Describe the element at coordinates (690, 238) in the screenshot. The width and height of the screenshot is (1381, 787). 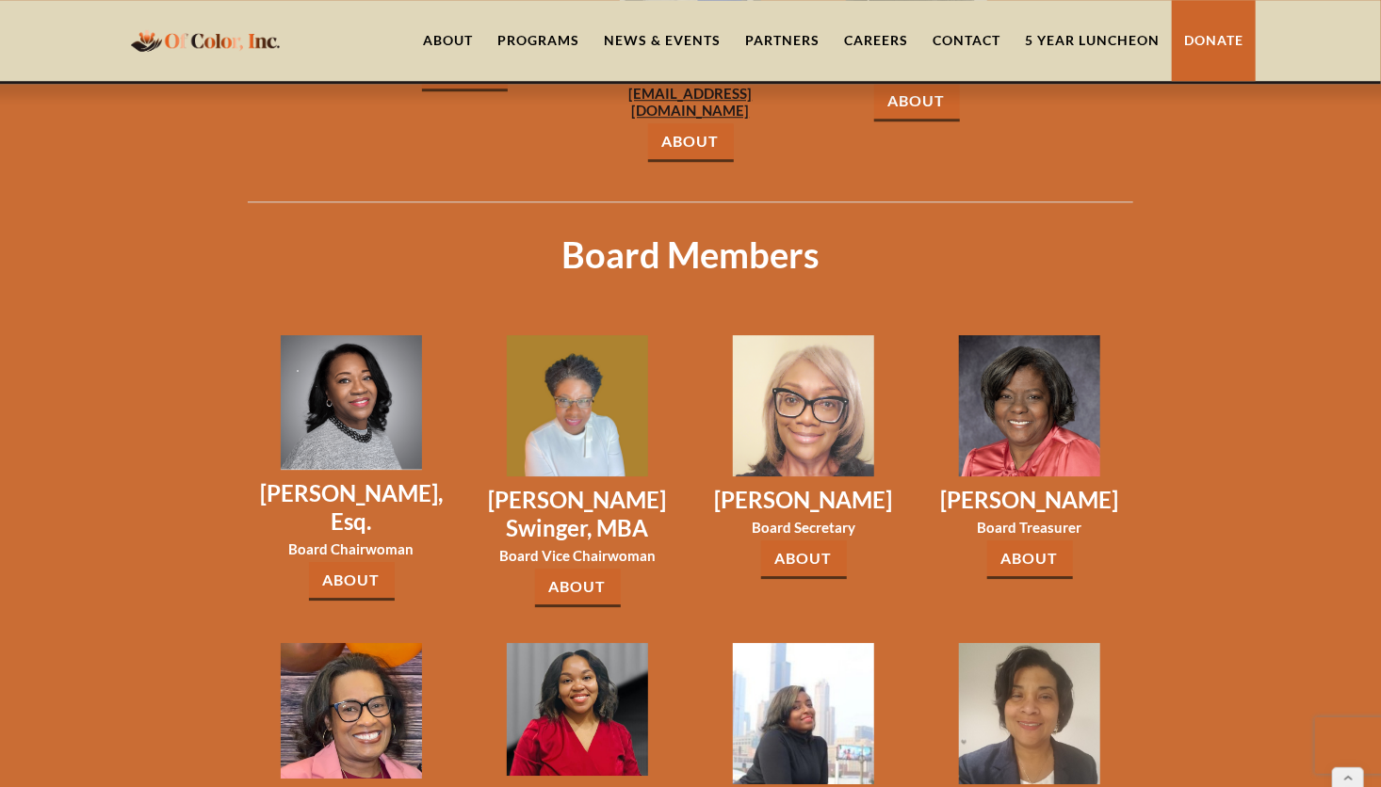
I see `h1: Board Members` at that location.